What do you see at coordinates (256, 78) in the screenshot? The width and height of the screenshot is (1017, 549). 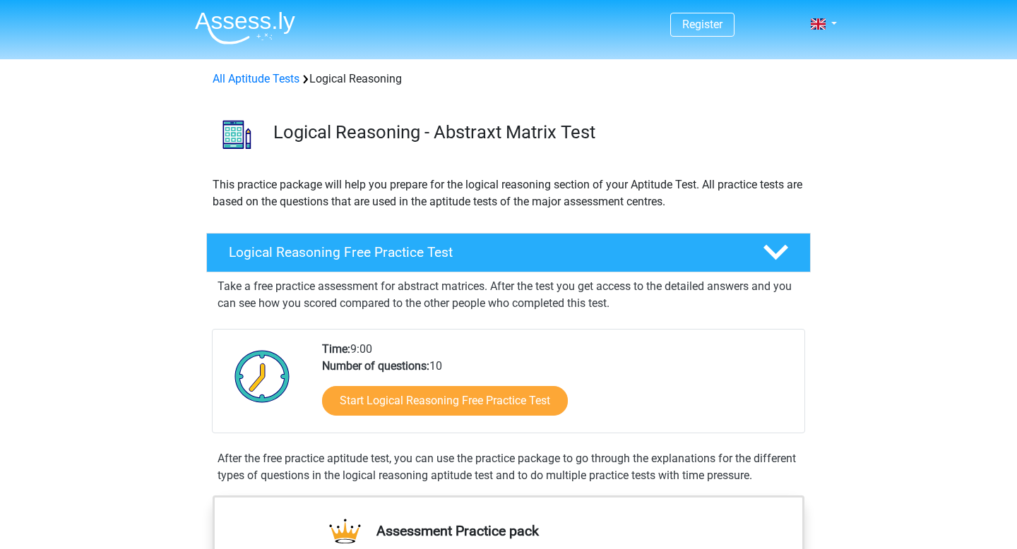 I see `a: All Aptitude Tests` at bounding box center [256, 78].